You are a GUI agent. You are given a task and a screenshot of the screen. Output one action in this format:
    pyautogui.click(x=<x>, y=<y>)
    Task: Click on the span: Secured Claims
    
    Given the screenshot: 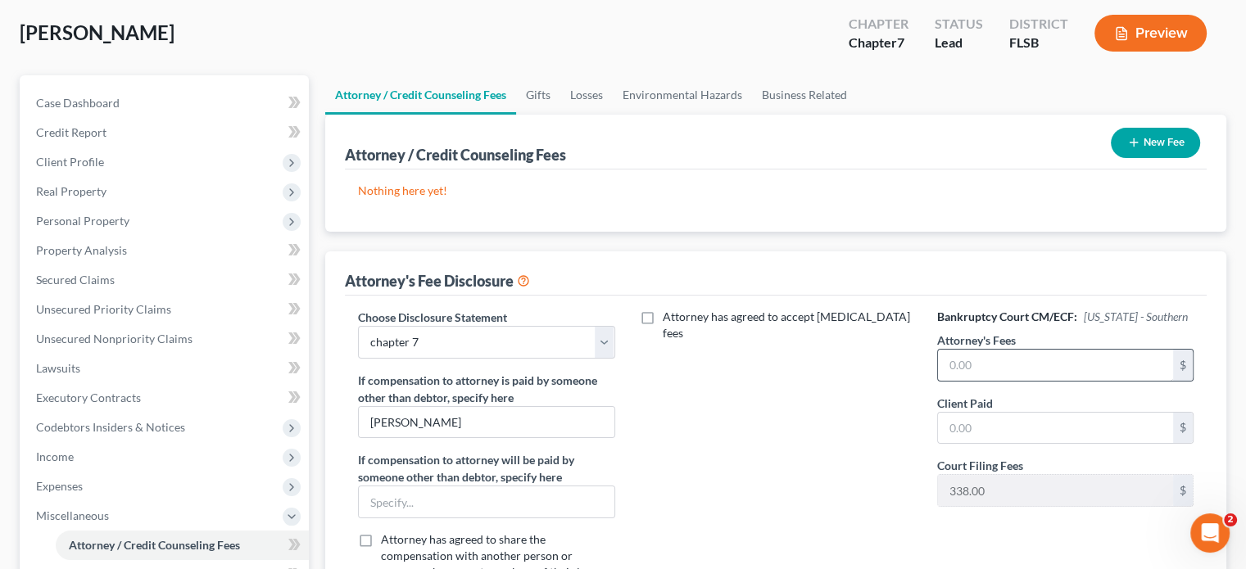 What is the action you would take?
    pyautogui.click(x=75, y=279)
    